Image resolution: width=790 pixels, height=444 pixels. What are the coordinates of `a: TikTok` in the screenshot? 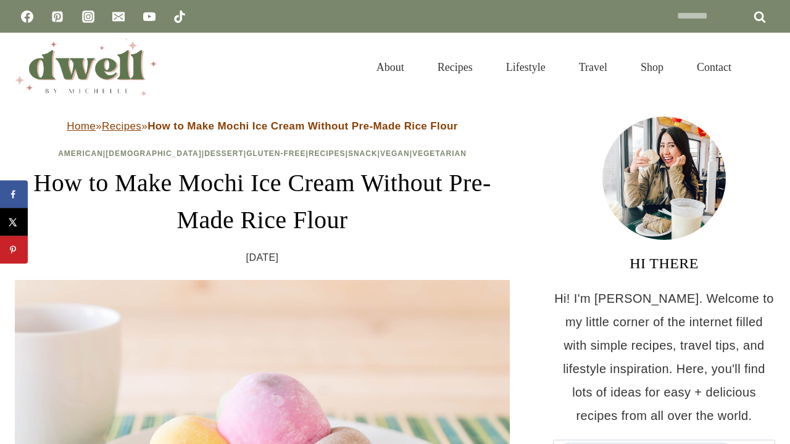 It's located at (180, 17).